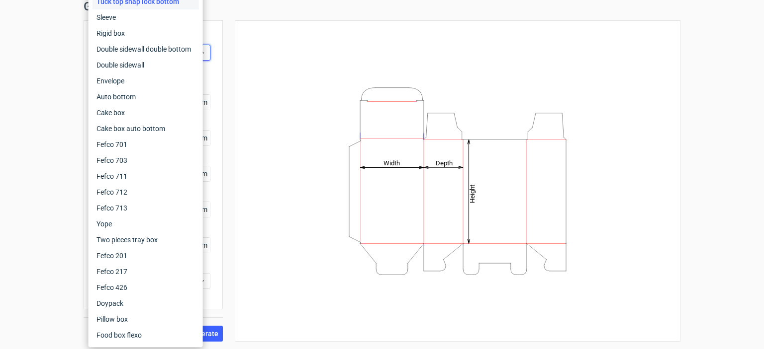 The image size is (764, 349). Describe the element at coordinates (391, 163) in the screenshot. I see `tspan: Width` at that location.